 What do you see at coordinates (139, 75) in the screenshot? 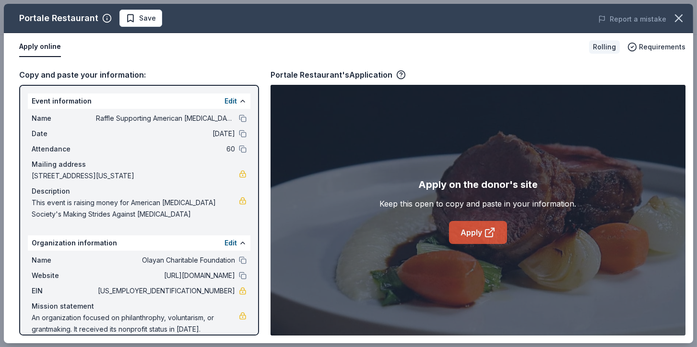
I see `div: Copy and paste your information:` at bounding box center [139, 75].